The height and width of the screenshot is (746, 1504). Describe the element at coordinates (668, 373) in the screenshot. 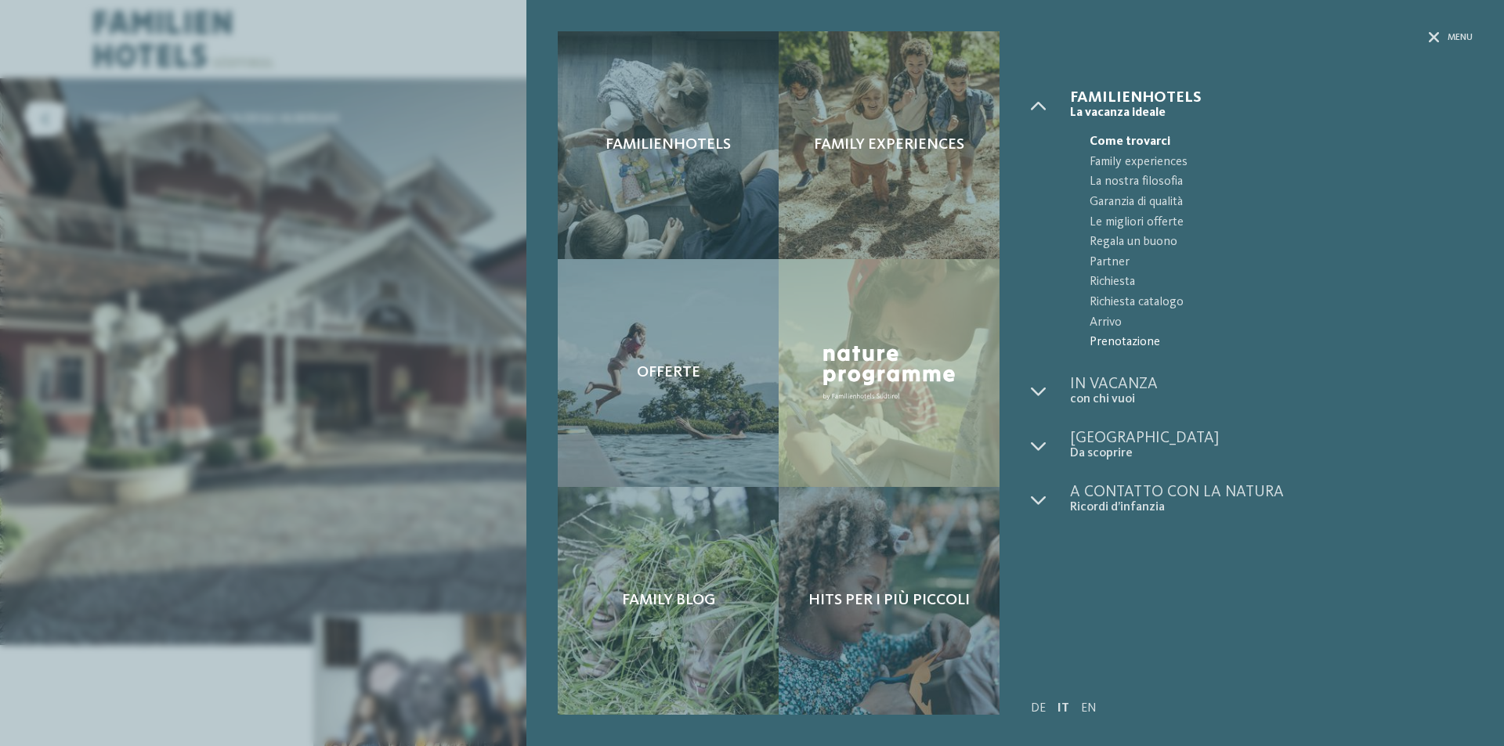

I see `span: Offerte` at that location.